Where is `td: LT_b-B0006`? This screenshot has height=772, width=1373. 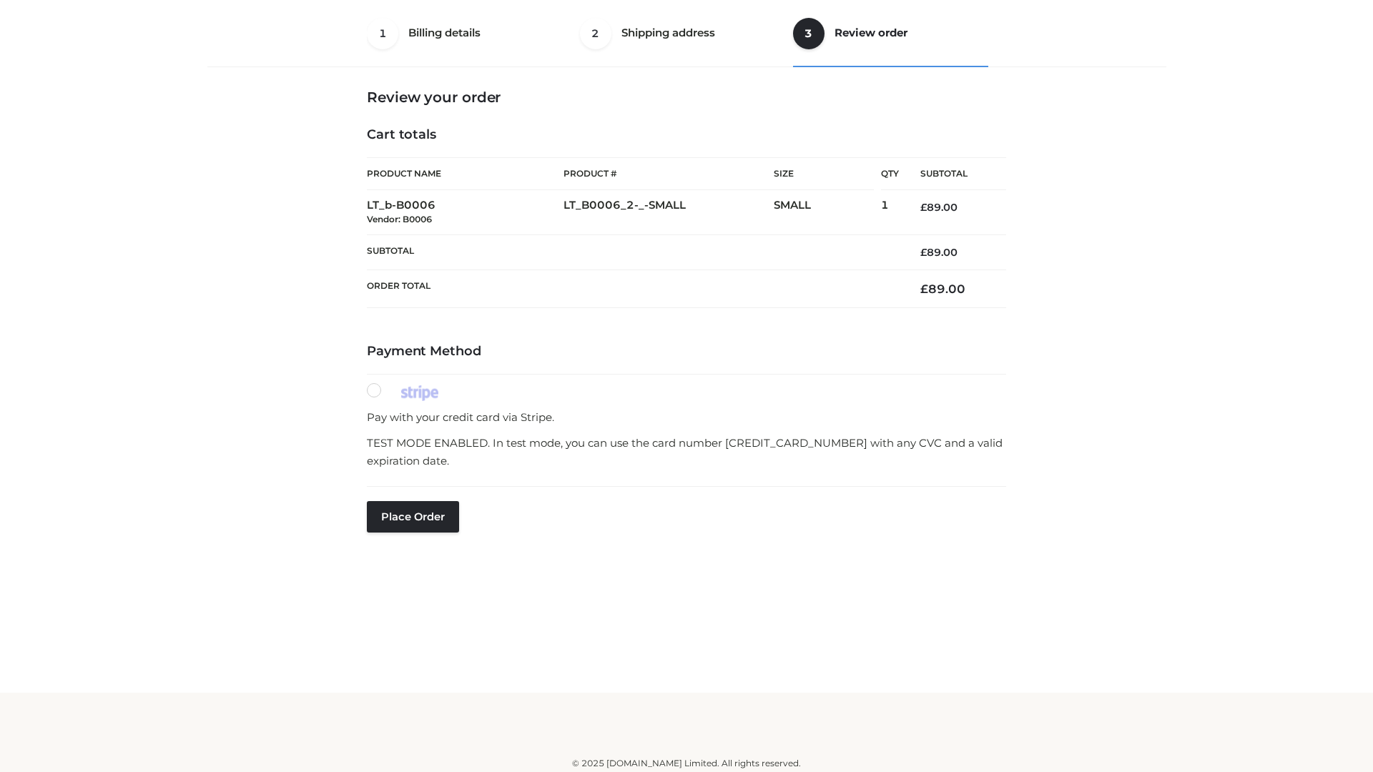
td: LT_b-B0006 is located at coordinates (465, 212).